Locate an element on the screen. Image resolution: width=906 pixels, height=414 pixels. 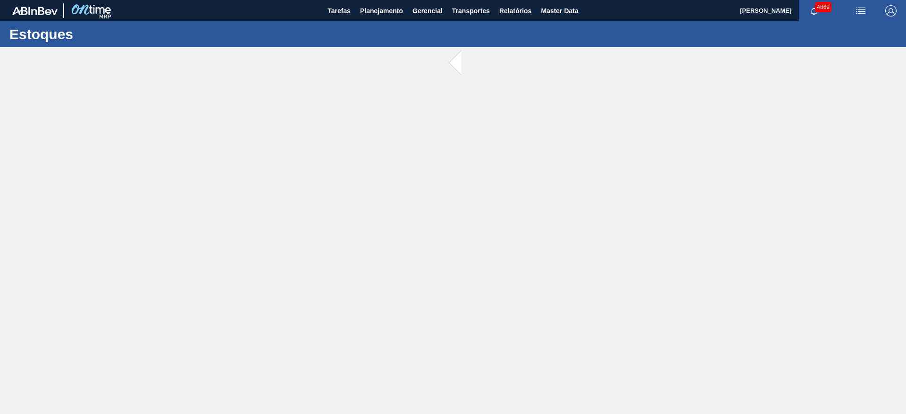
button: Notificações is located at coordinates (814, 11).